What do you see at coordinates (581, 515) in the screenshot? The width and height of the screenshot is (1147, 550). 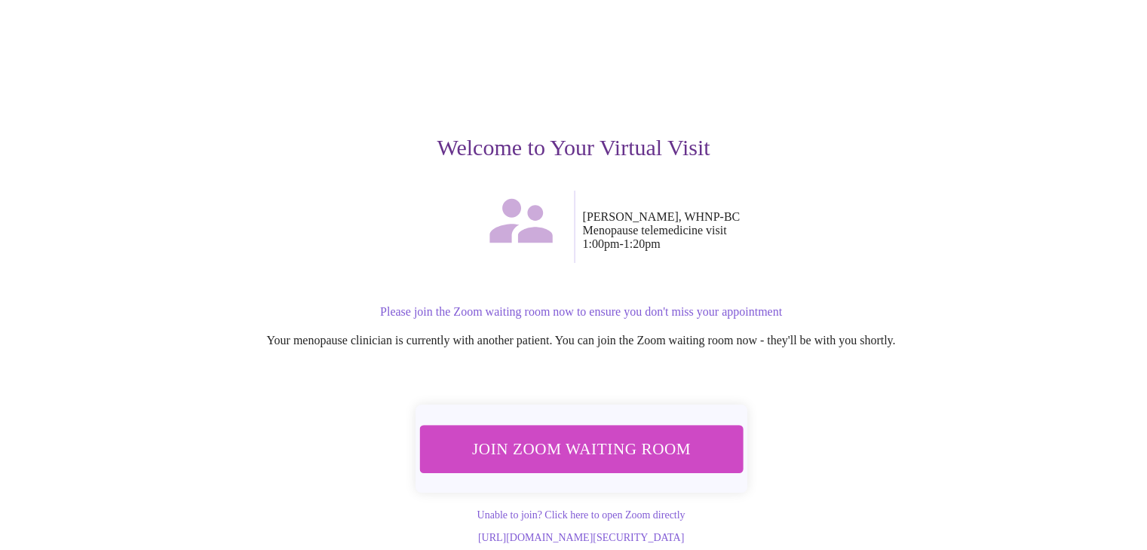 I see `a: Unable to join? Click here to open Zoom directly` at bounding box center [581, 515].